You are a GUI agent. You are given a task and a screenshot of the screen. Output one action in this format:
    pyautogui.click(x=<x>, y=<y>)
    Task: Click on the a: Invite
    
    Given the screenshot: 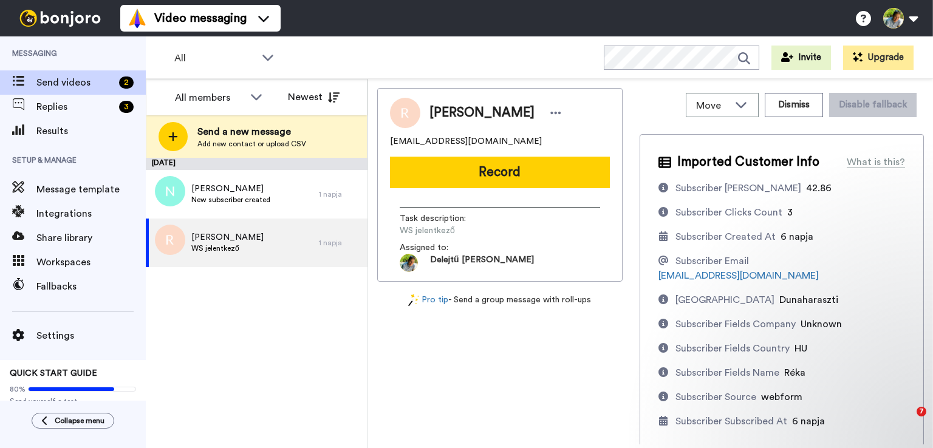 What is the action you would take?
    pyautogui.click(x=801, y=58)
    